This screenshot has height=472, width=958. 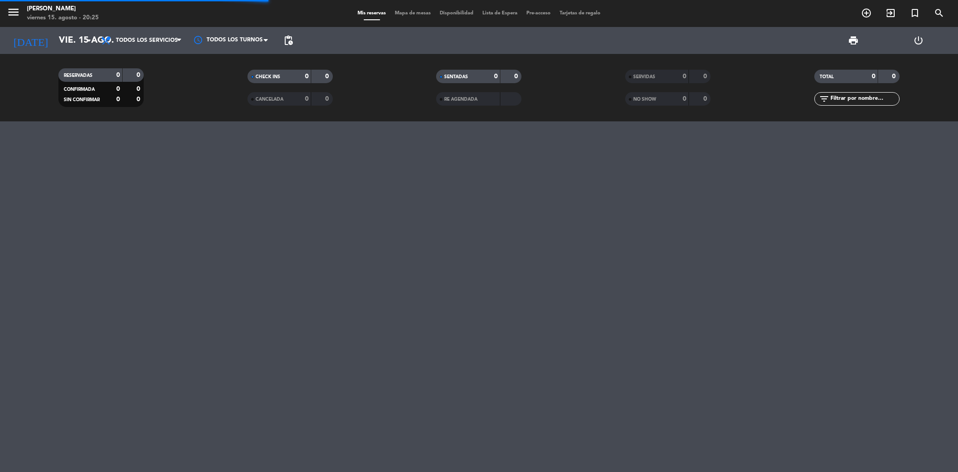 What do you see at coordinates (915, 13) in the screenshot?
I see `i: turned_in_not` at bounding box center [915, 13].